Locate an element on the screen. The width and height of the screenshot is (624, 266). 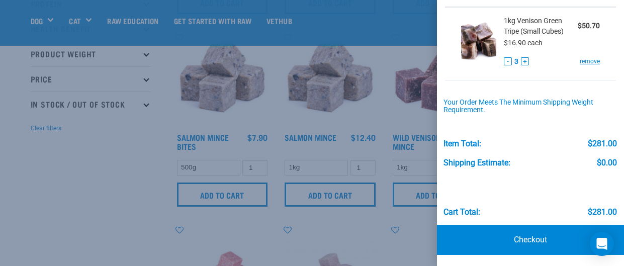
div: Open Intercom Messenger is located at coordinates (601, 244).